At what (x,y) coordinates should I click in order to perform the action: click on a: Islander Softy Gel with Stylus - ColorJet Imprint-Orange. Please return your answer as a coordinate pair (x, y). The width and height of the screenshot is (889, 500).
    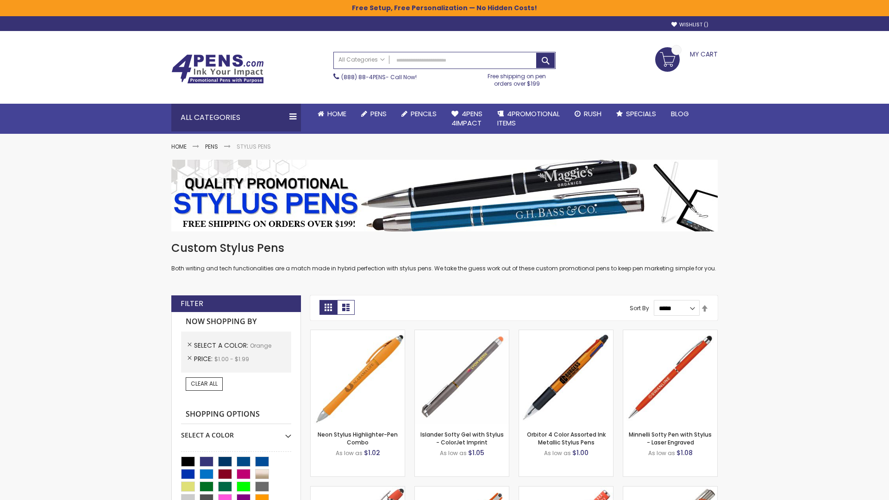
    Looking at the image, I should click on (462, 333).